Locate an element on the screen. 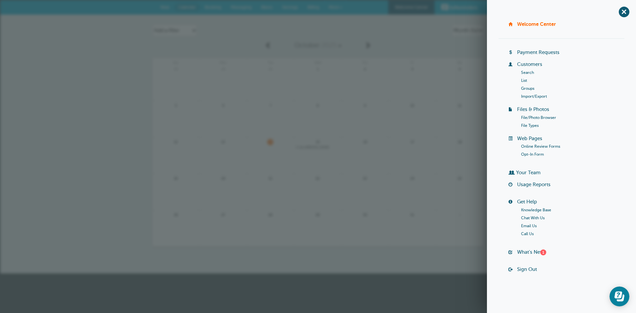 Image resolution: width=636 pixels, height=313 pixels. span: Billing is located at coordinates (313, 7).